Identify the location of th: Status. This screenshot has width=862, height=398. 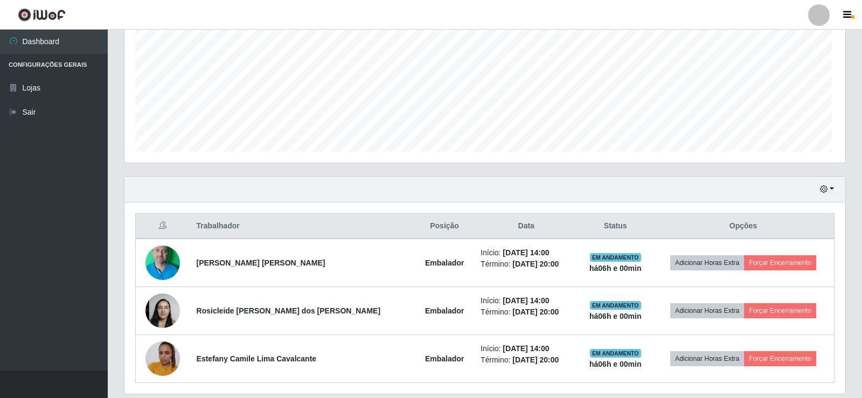
(615, 226).